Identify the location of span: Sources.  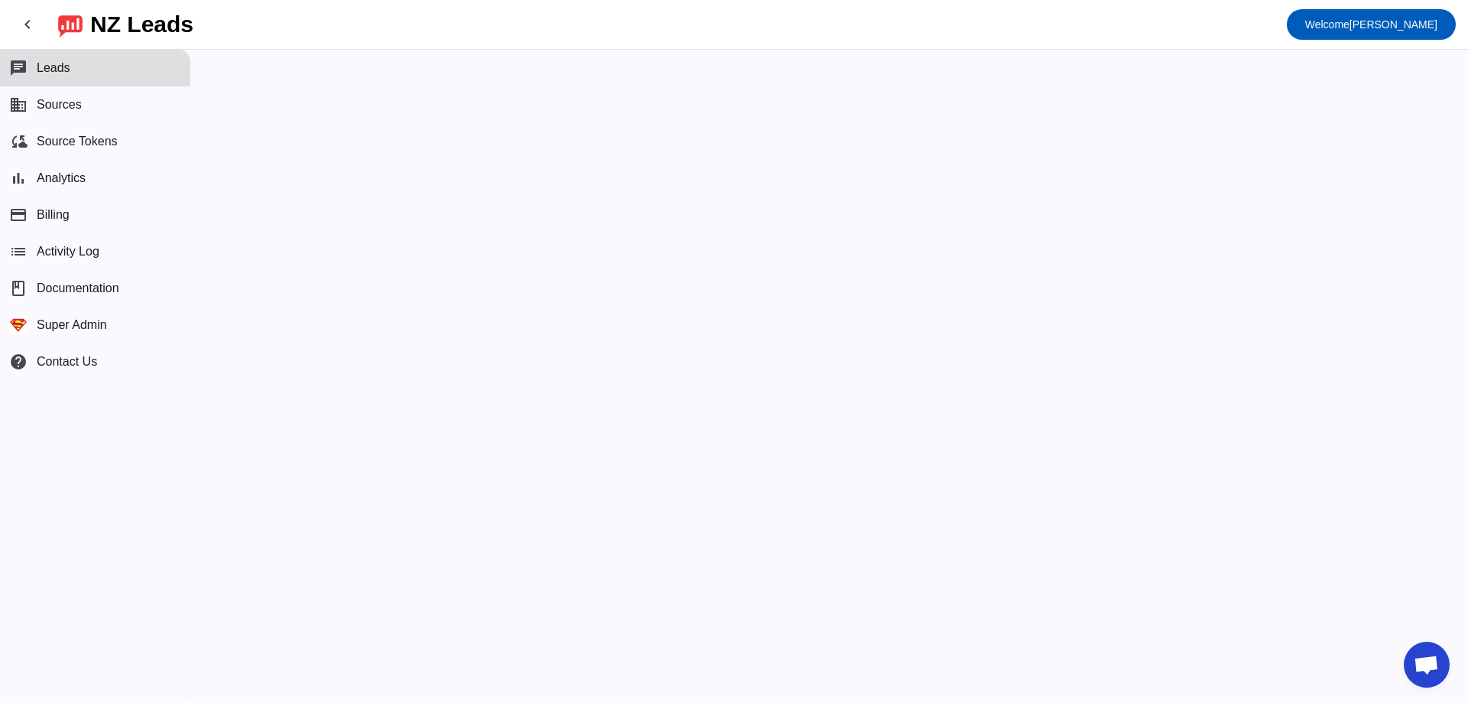
(59, 105).